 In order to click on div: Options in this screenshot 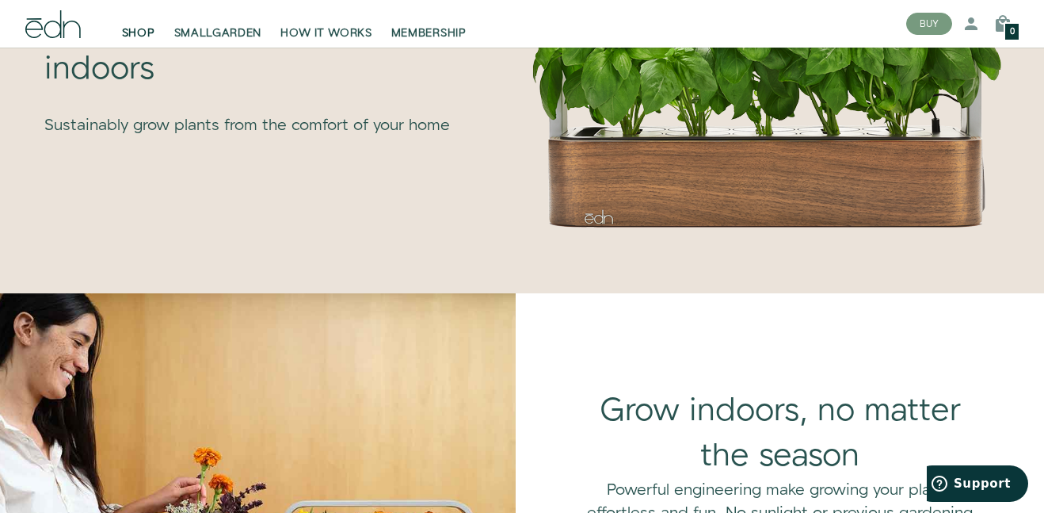, I will do `click(522, 71)`.